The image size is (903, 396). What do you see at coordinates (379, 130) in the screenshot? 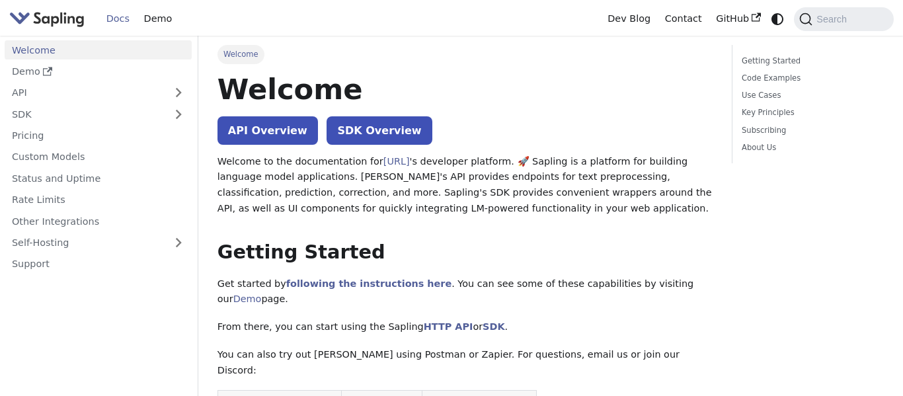
I see `a: SDK Overview` at bounding box center [379, 130].